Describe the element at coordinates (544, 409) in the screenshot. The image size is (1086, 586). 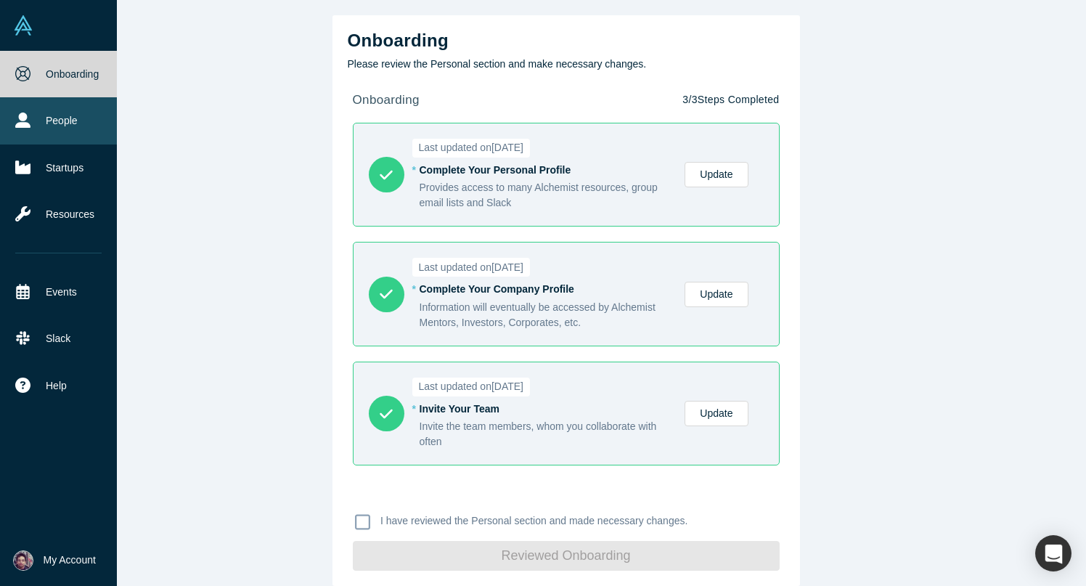
I see `div: Invite Your Team` at that location.